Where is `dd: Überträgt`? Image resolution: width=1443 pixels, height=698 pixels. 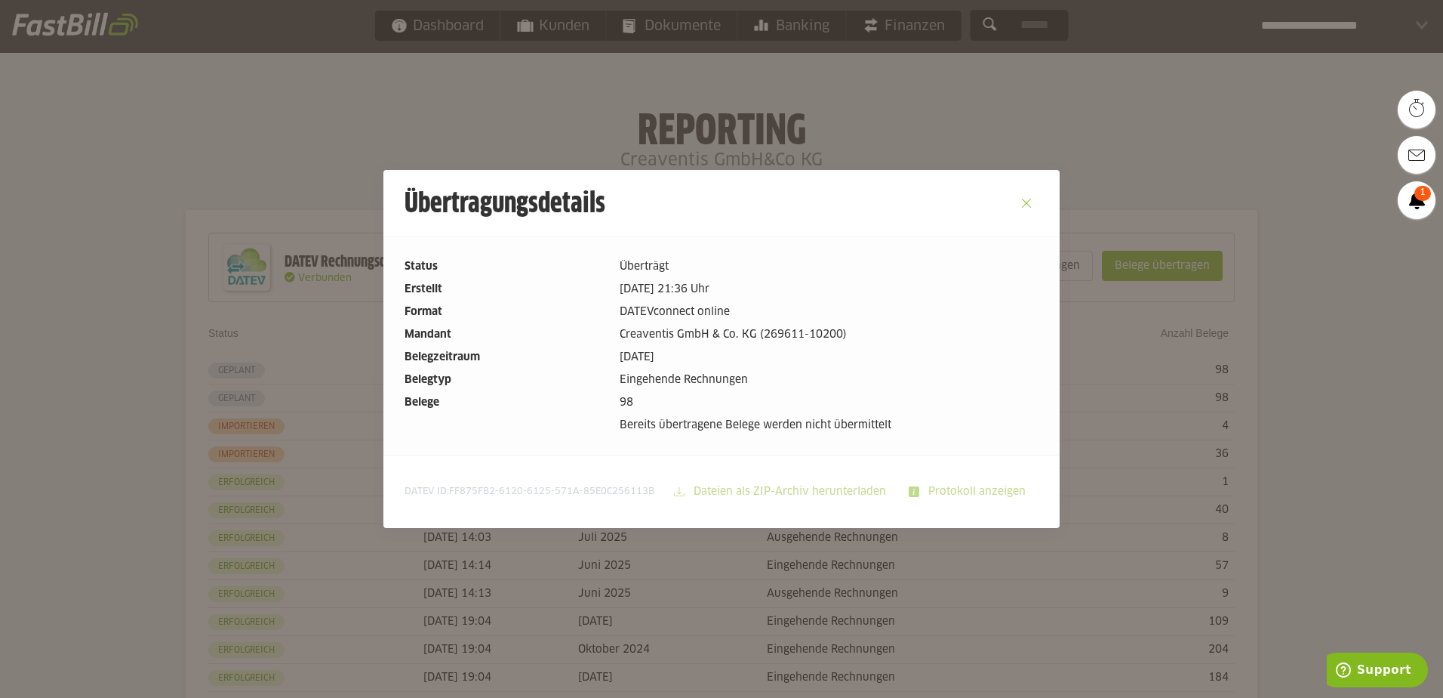
dd: Überträgt is located at coordinates (829, 266).